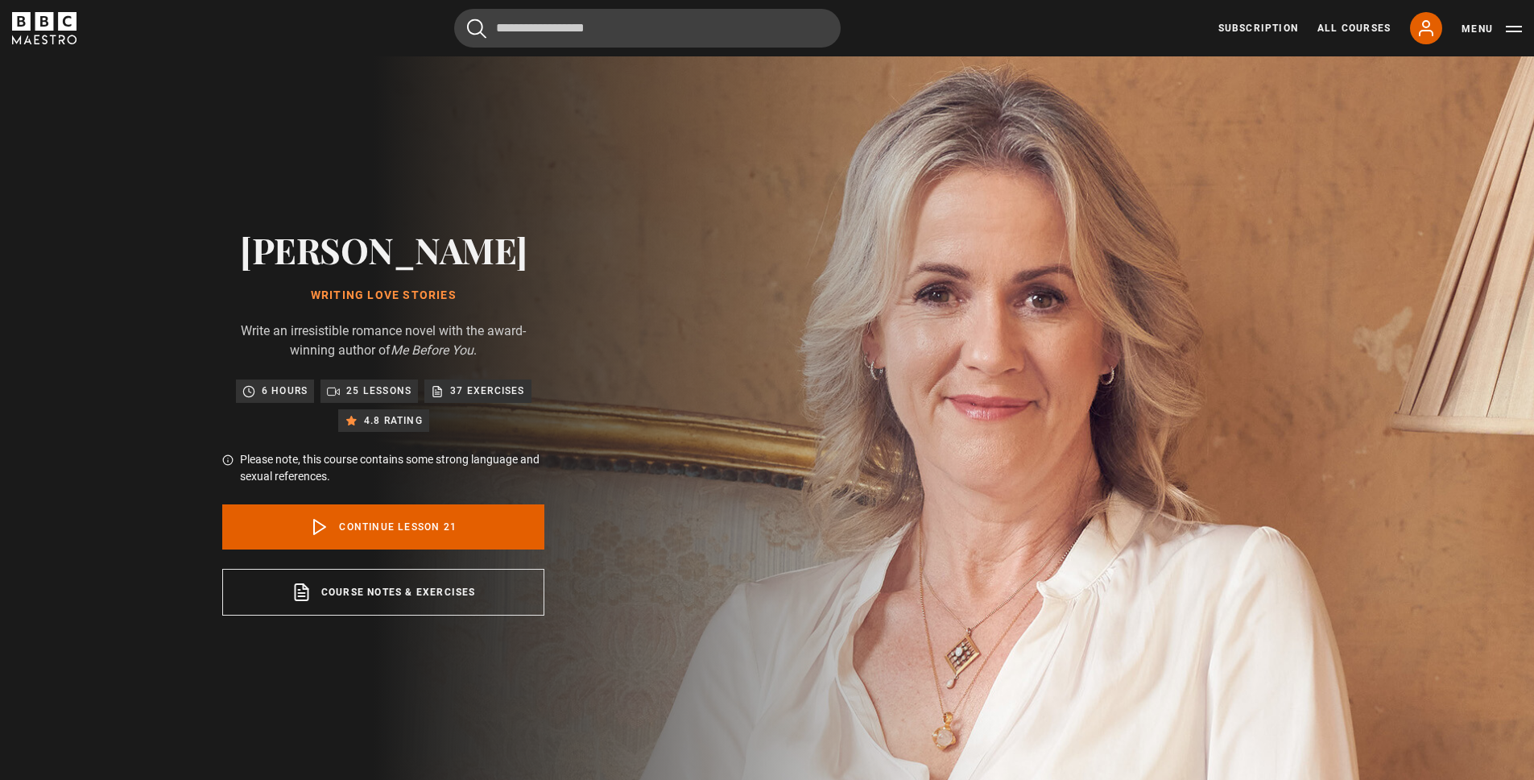 This screenshot has height=780, width=1534. I want to click on p: 37 exercises, so click(487, 391).